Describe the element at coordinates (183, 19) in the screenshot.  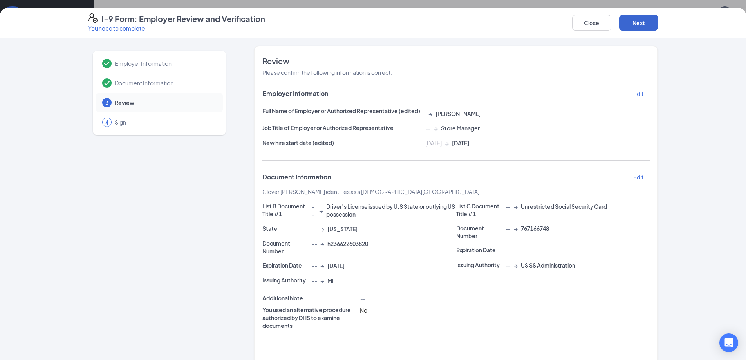
I see `h4: I-9 Form: Employer Review and Verification` at that location.